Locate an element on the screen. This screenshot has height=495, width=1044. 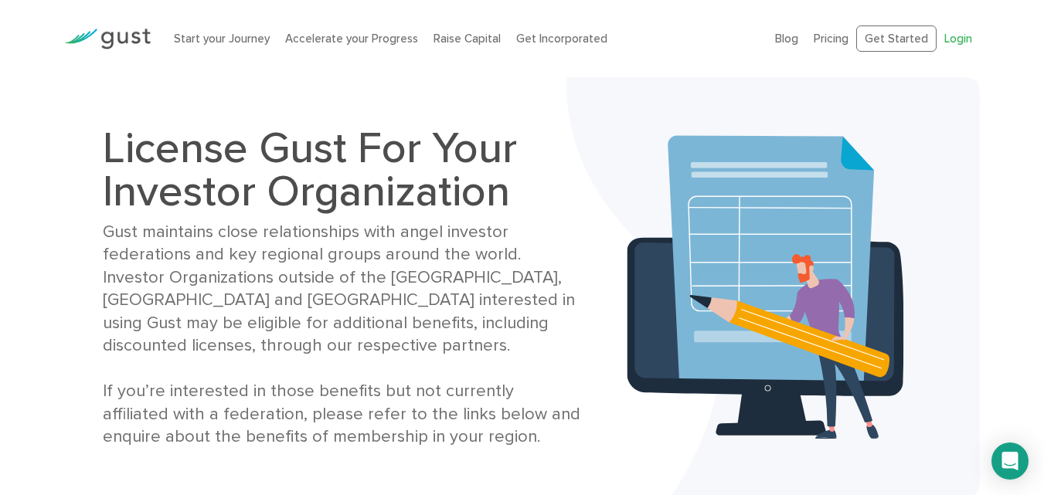
a: Raise Capital is located at coordinates (467, 39).